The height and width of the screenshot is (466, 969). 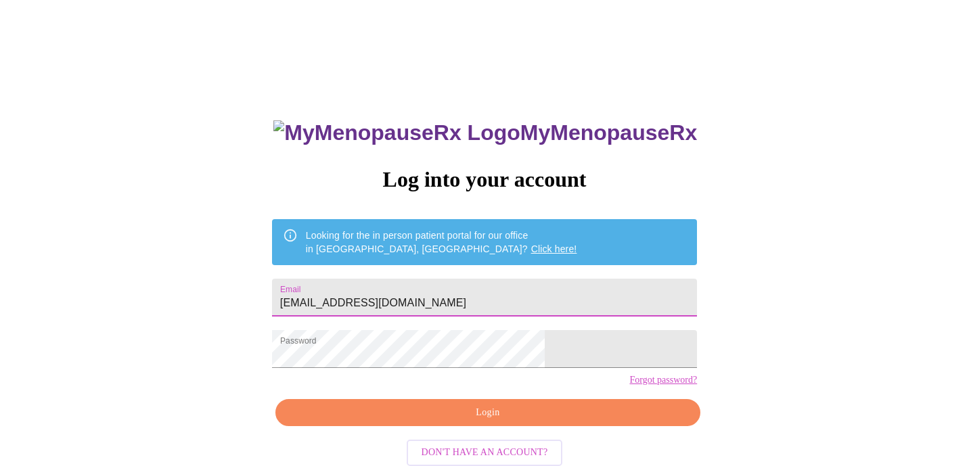 I want to click on button: Login, so click(x=488, y=413).